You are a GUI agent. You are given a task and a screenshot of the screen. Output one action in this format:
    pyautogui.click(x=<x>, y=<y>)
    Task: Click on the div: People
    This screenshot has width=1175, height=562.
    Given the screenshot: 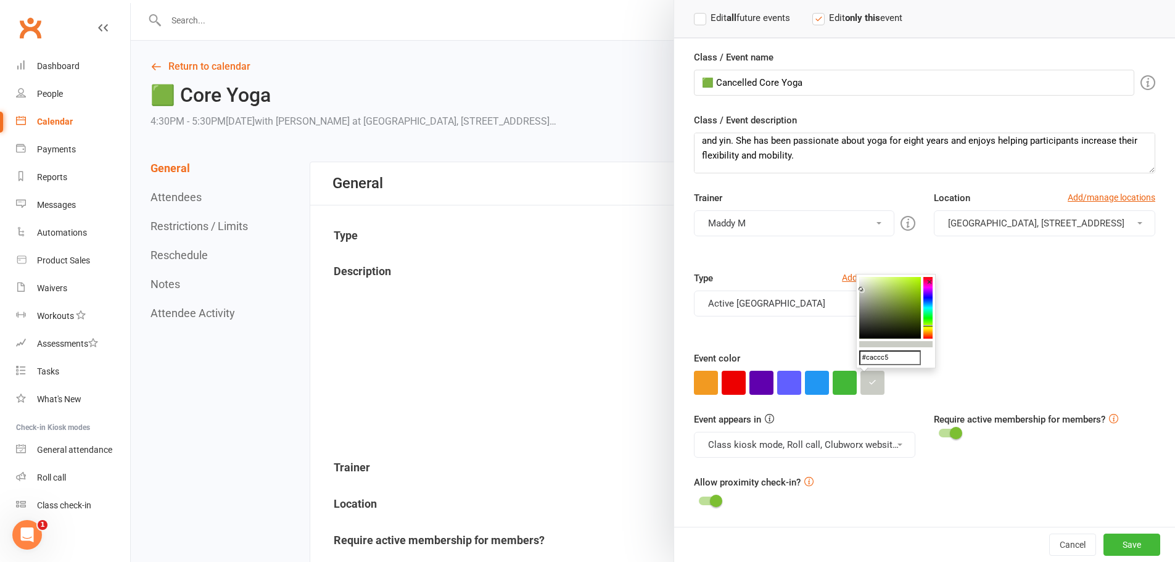 What is the action you would take?
    pyautogui.click(x=50, y=94)
    